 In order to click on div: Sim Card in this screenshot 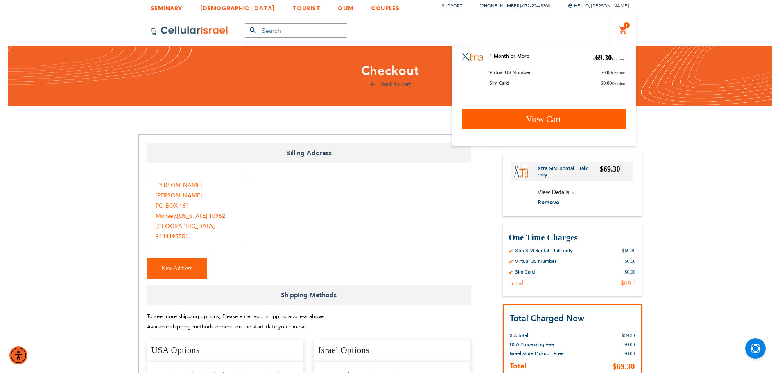, I will do `click(525, 272)`.